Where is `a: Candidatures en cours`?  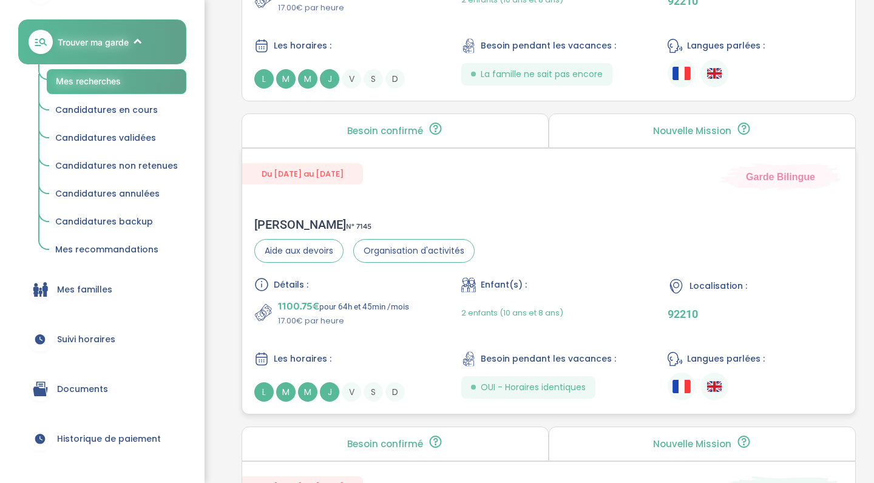 a: Candidatures en cours is located at coordinates (117, 111).